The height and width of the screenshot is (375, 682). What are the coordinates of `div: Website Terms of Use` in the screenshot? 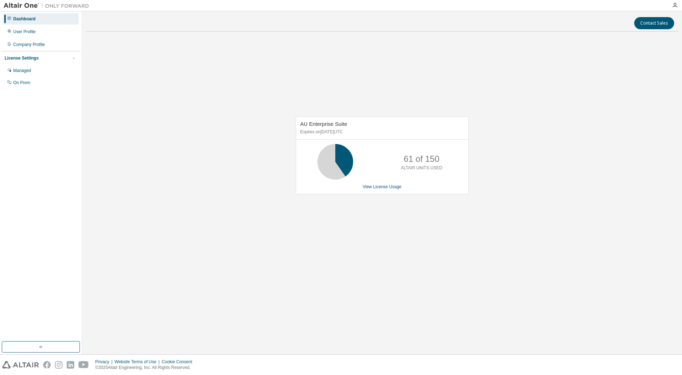 It's located at (138, 362).